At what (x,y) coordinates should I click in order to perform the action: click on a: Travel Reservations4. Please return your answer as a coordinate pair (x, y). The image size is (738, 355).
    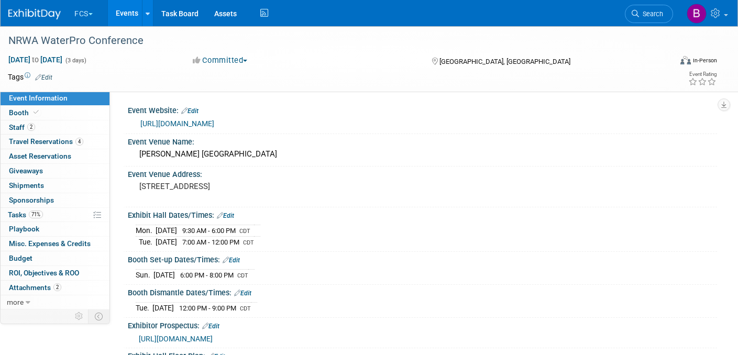
    Looking at the image, I should click on (55, 142).